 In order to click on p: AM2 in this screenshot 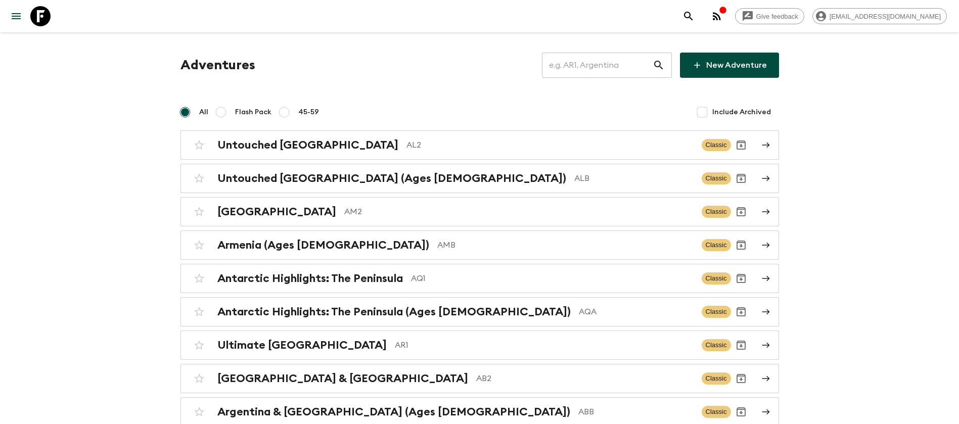, I will do `click(519, 212)`.